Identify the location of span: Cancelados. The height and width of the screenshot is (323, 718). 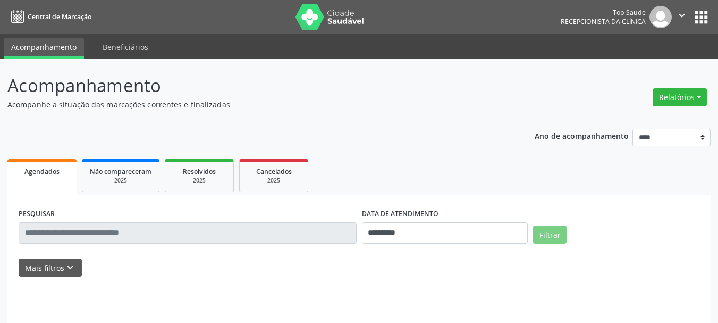
(274, 171).